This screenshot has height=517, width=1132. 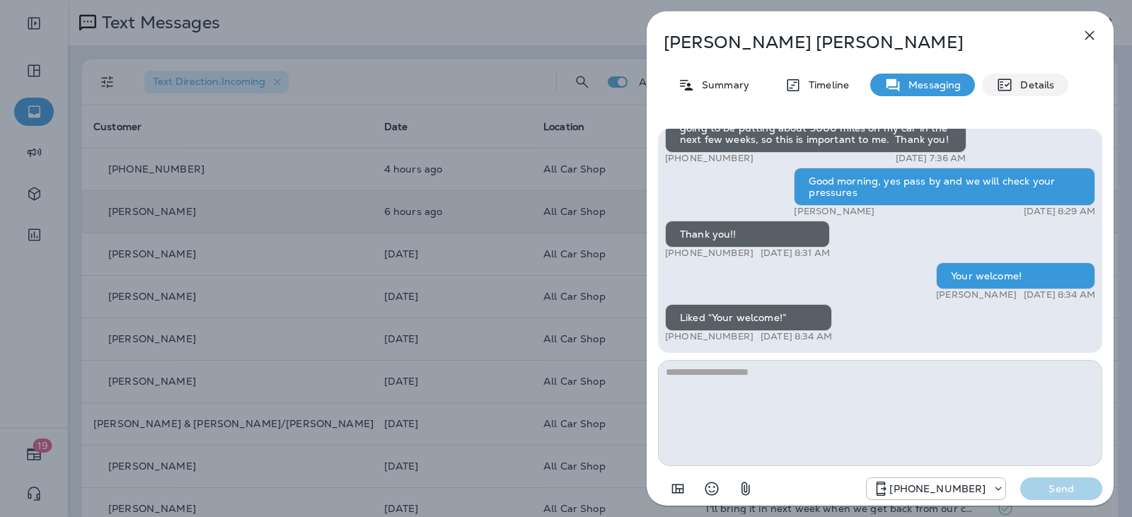 I want to click on button: Add in a premade template, so click(x=678, y=489).